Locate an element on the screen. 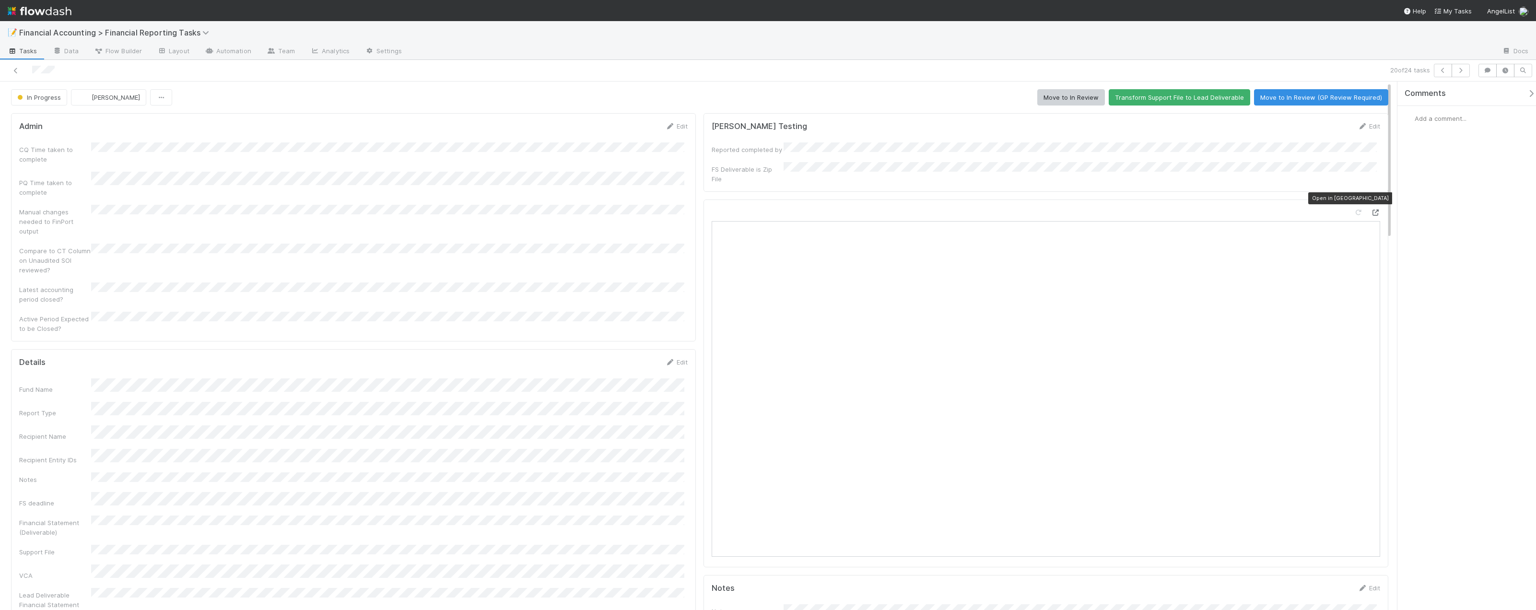 This screenshot has width=1536, height=610. button: In Progress is located at coordinates (39, 97).